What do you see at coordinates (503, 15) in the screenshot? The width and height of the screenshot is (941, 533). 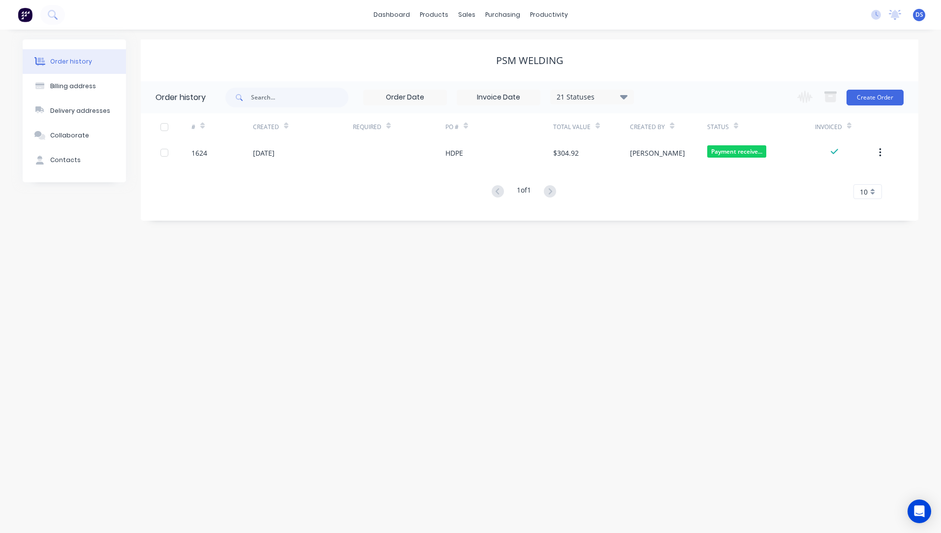 I see `div: purchasing` at bounding box center [503, 15].